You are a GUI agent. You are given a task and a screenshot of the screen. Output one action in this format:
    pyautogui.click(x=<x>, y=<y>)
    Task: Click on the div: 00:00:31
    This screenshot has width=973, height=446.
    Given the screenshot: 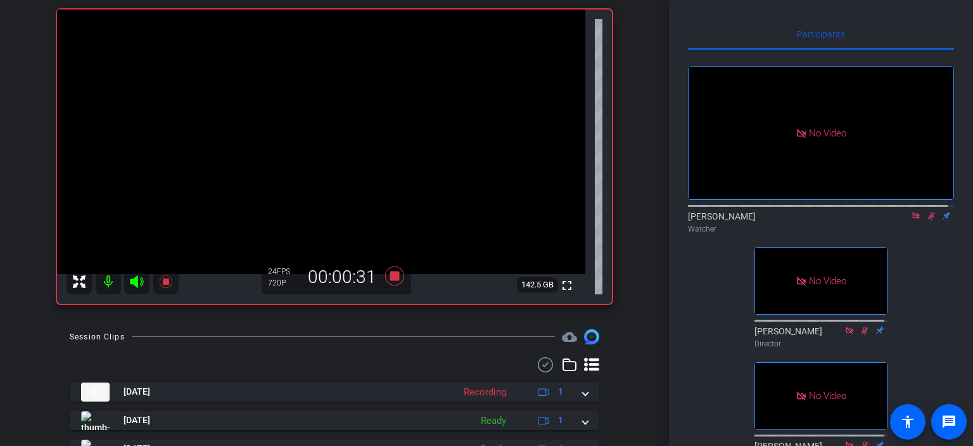 What is the action you would take?
    pyautogui.click(x=342, y=277)
    